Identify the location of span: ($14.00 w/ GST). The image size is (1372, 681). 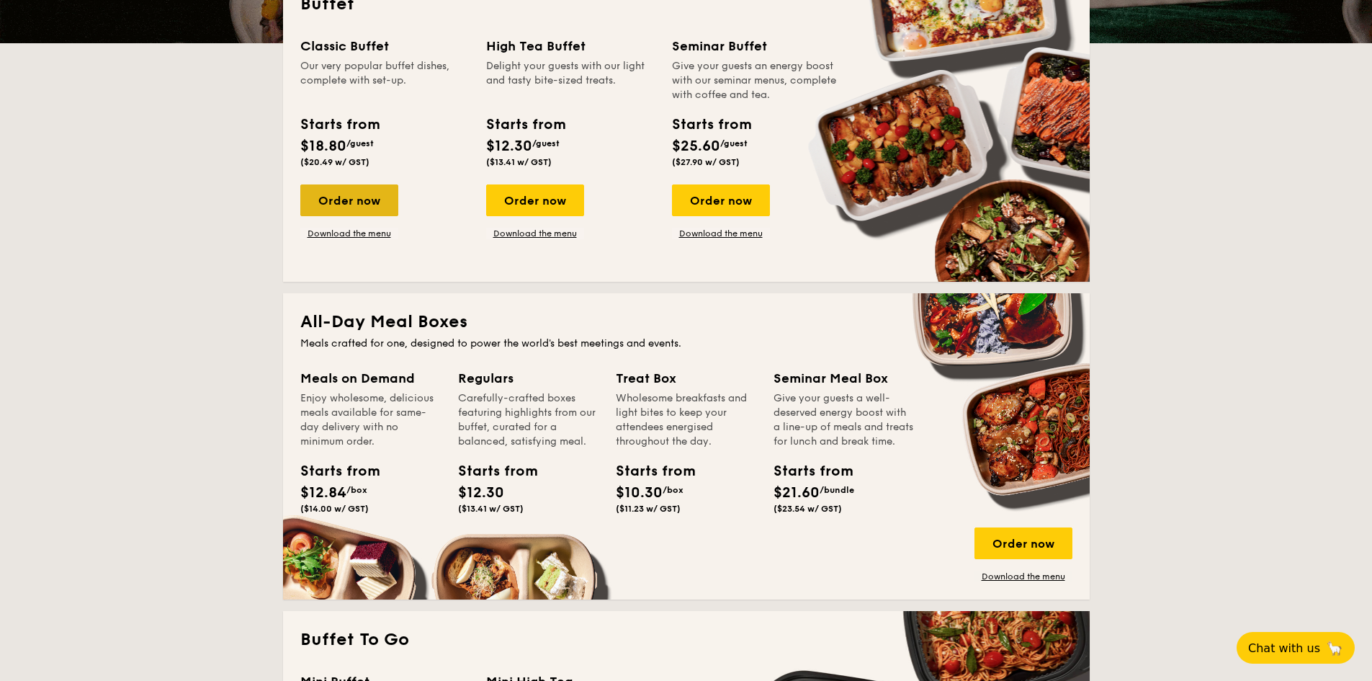
(334, 508).